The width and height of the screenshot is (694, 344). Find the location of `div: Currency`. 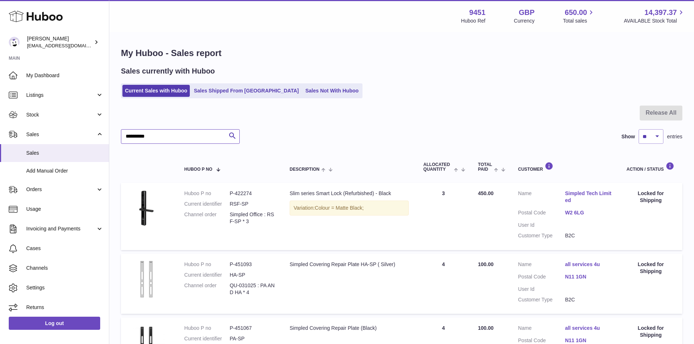

div: Currency is located at coordinates (524, 21).